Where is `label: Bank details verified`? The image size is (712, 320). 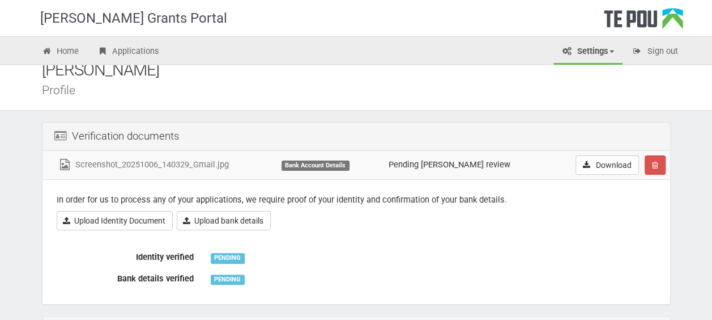
label: Bank details verified is located at coordinates (125, 276).